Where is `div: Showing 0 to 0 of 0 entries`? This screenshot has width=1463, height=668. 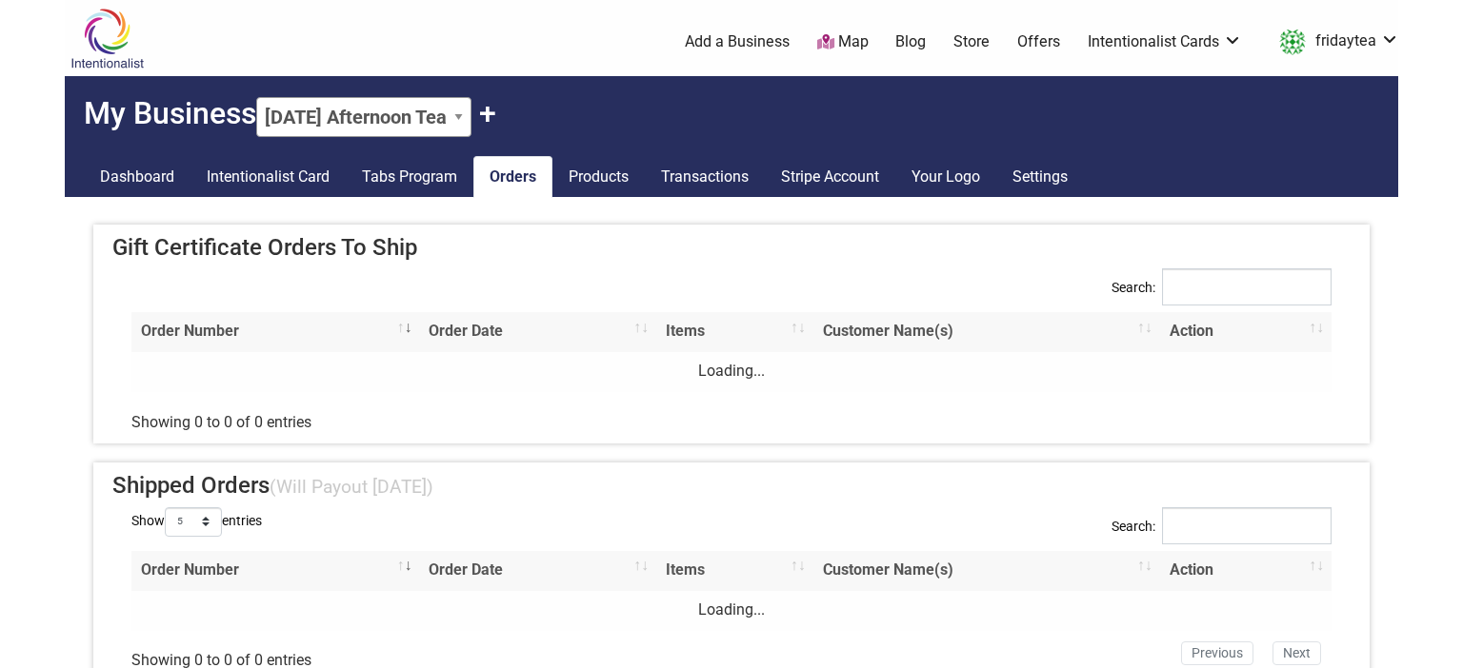 div: Showing 0 to 0 of 0 entries is located at coordinates (373, 416).